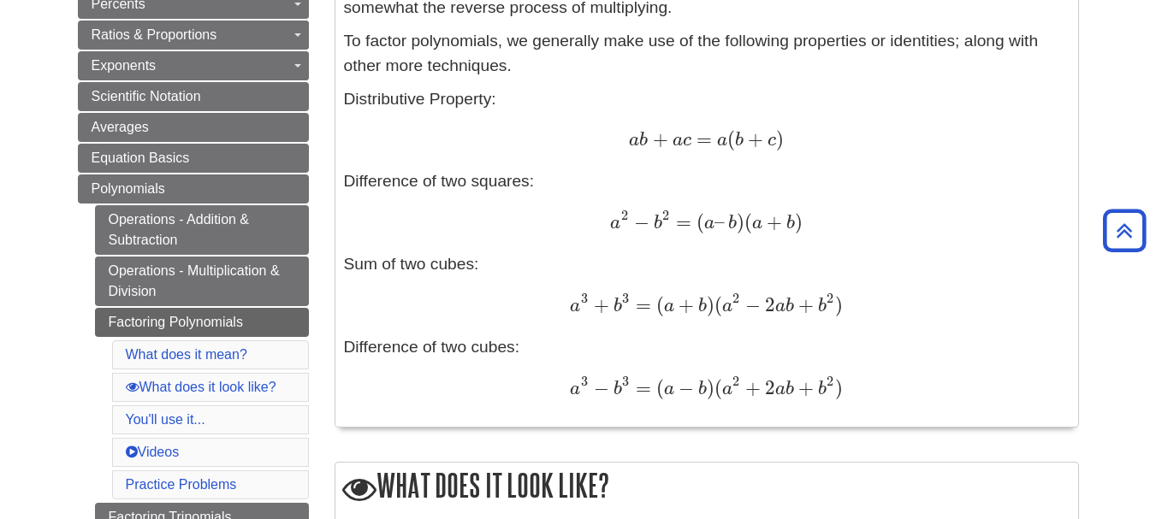 The image size is (1156, 519). What do you see at coordinates (154, 34) in the screenshot?
I see `span: Ratios & Proportions` at bounding box center [154, 34].